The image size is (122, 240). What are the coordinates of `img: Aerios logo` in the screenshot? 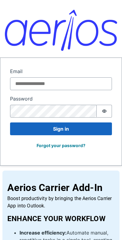 It's located at (61, 30).